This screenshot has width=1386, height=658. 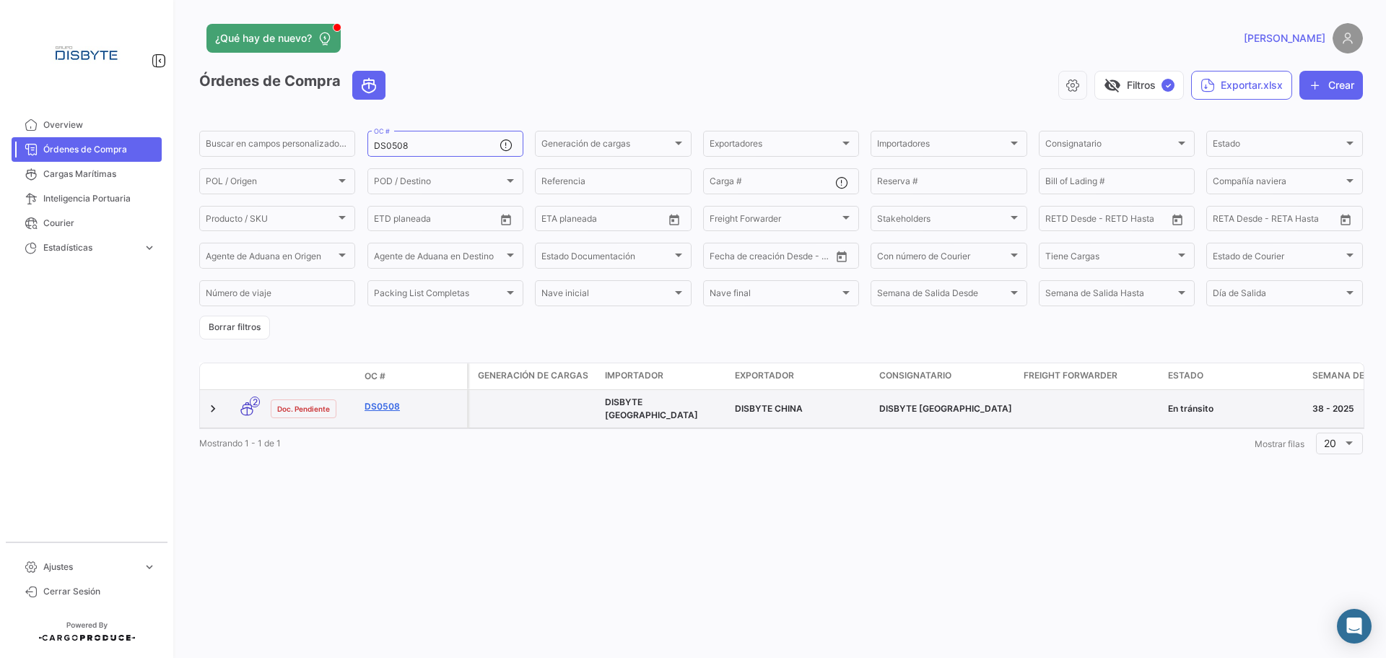 I want to click on datatable-header-cell: Exportador, so click(x=801, y=376).